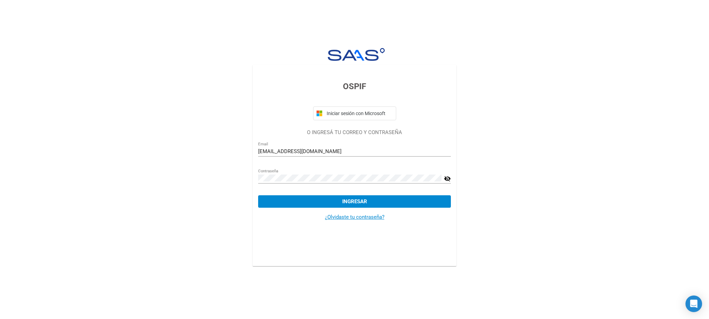  What do you see at coordinates (354, 202) in the screenshot?
I see `button: Ingresar` at bounding box center [354, 202].